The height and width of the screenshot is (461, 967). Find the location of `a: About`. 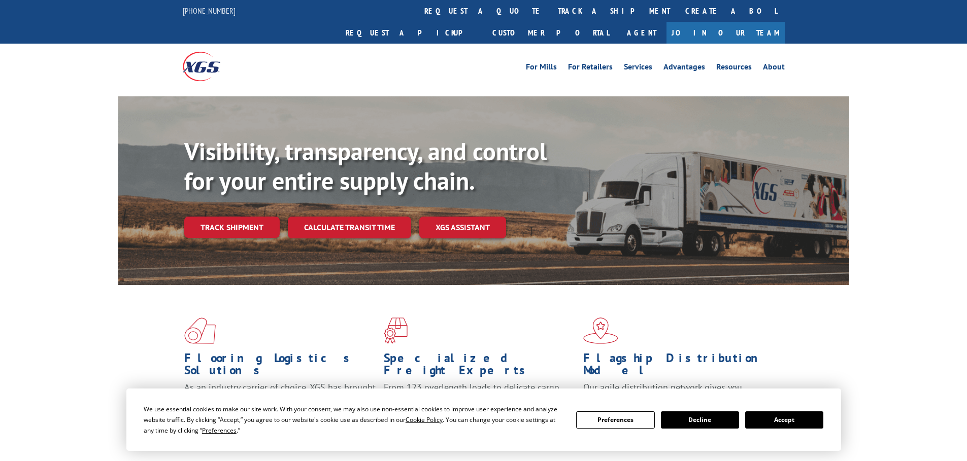

a: About is located at coordinates (773, 69).